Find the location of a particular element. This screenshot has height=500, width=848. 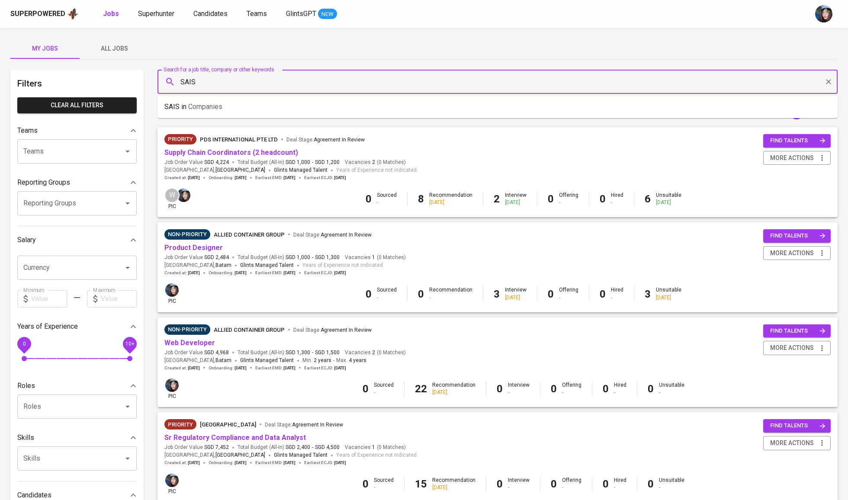

span: Teams is located at coordinates (256, 13).